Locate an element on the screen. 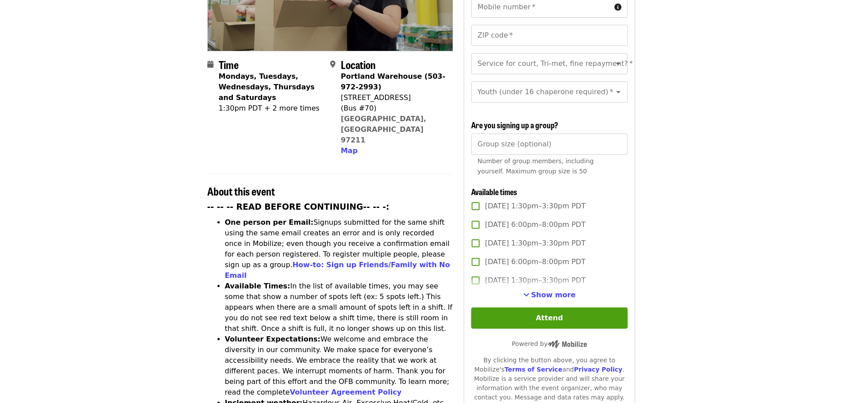 This screenshot has height=403, width=842. span: Number of group members, including yourself. Maximum group size is 50 is located at coordinates (536, 166).